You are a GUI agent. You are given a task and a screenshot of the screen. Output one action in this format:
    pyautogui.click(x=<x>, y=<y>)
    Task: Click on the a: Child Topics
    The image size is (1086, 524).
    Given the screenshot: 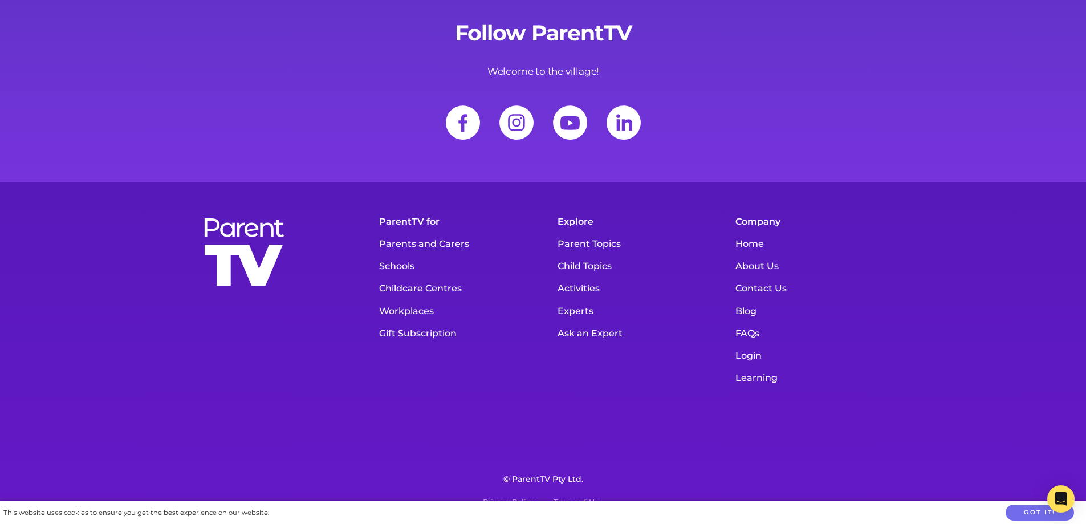 What is the action you would take?
    pyautogui.click(x=632, y=266)
    